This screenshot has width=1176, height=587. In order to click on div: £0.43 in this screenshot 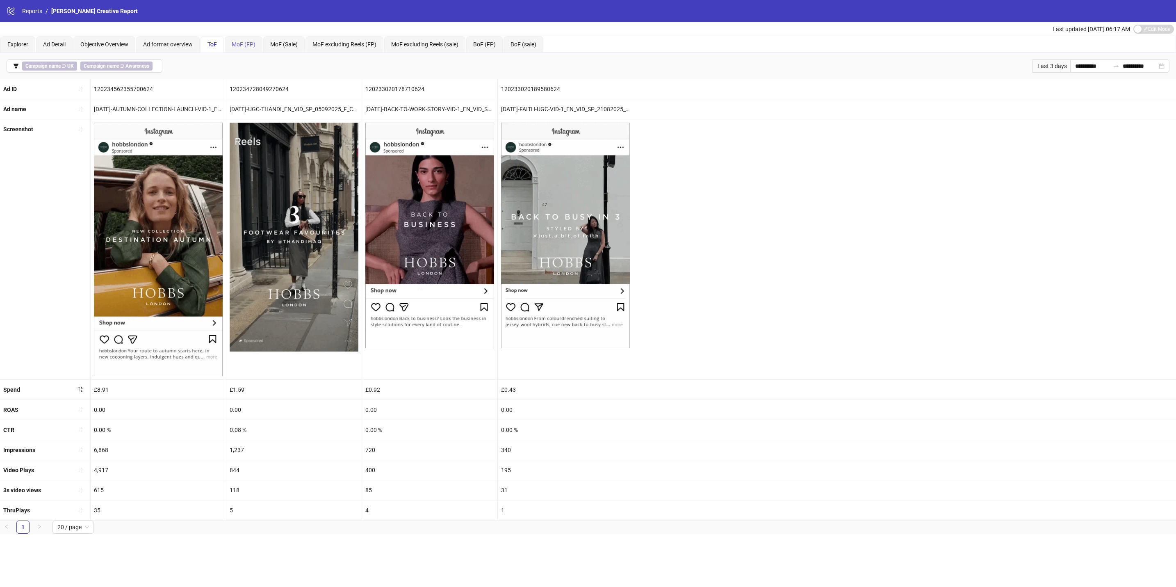, I will do `click(565, 389)`.